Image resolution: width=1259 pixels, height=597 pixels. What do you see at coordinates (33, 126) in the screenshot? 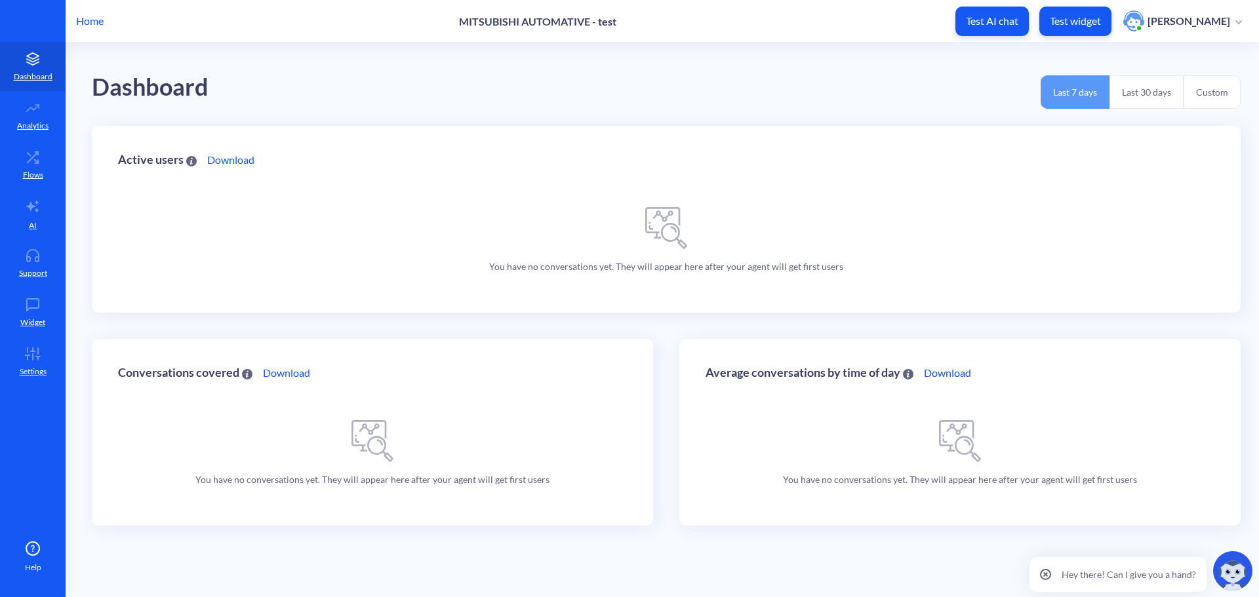
I see `p: Analytics` at bounding box center [33, 126].